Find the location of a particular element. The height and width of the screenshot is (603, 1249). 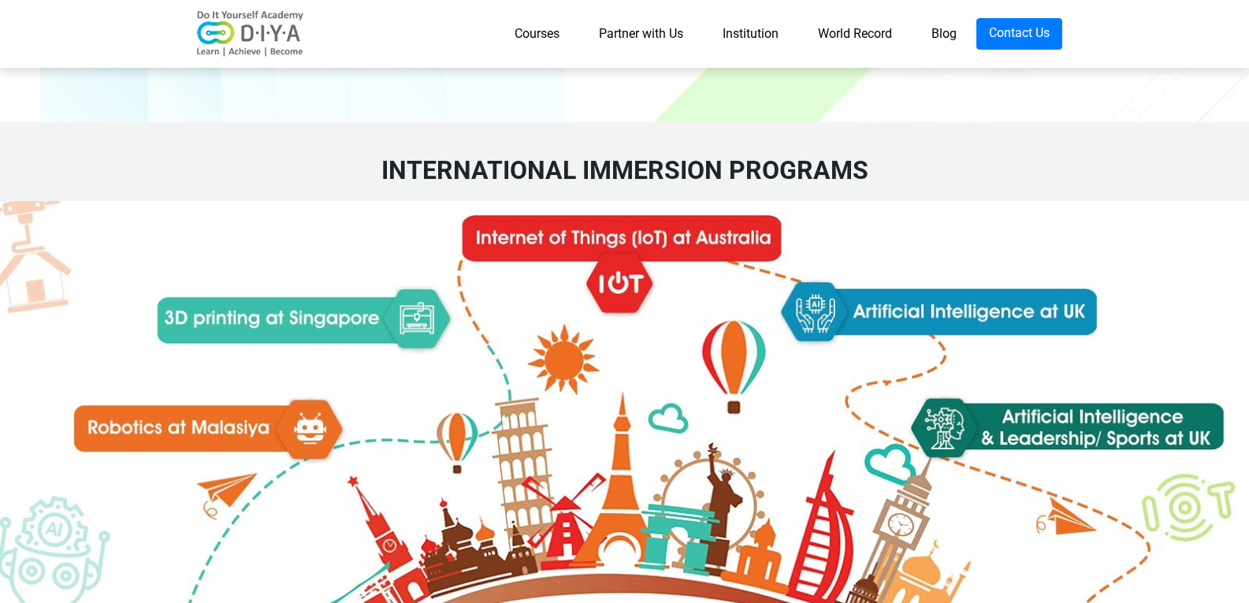

a: World Record is located at coordinates (855, 34).